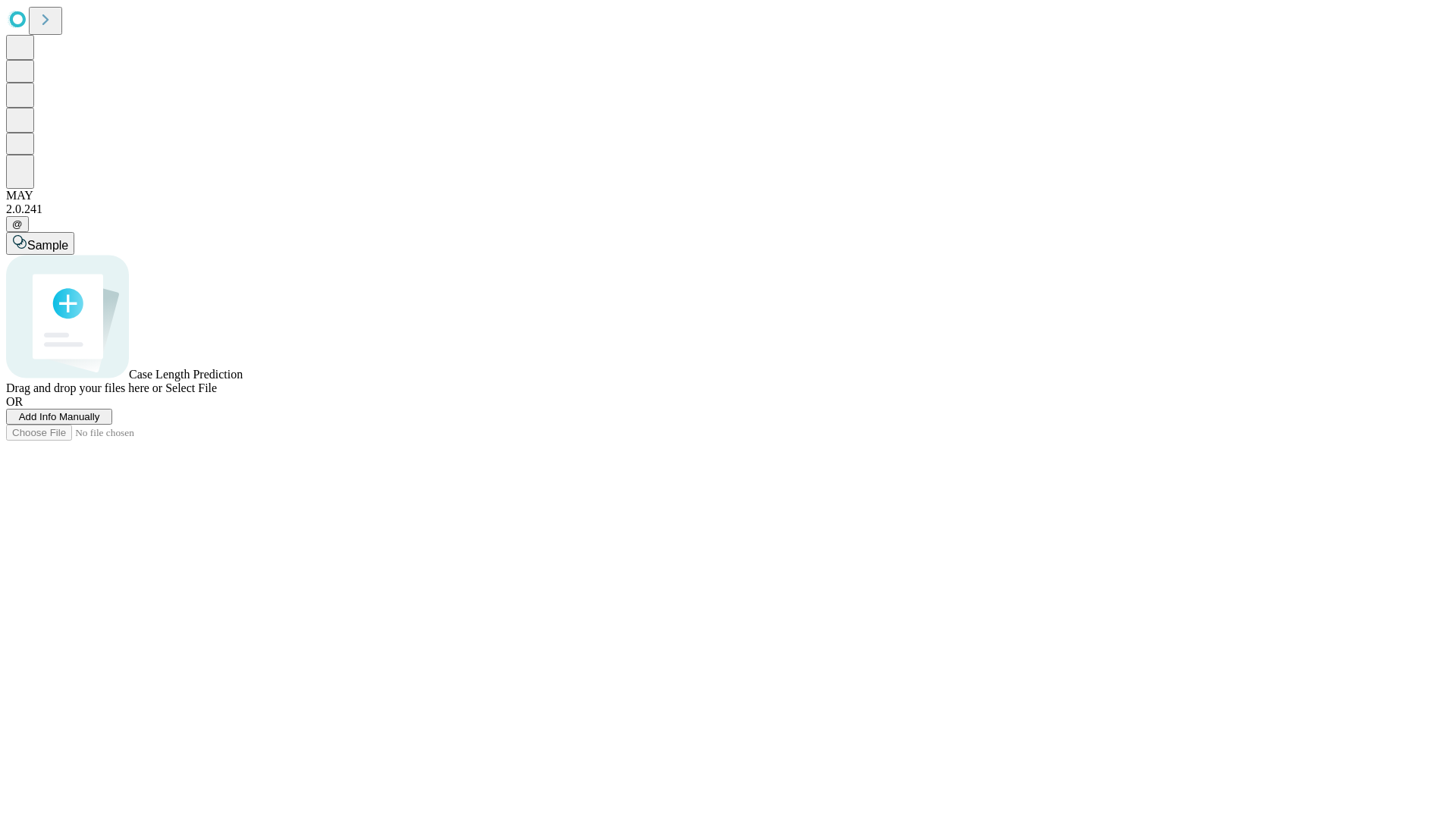  What do you see at coordinates (186, 373) in the screenshot?
I see `span: Case Length Prediction` at bounding box center [186, 373].